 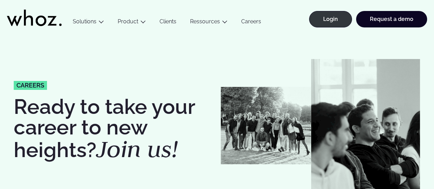 What do you see at coordinates (330, 19) in the screenshot?
I see `a: Login` at bounding box center [330, 19].